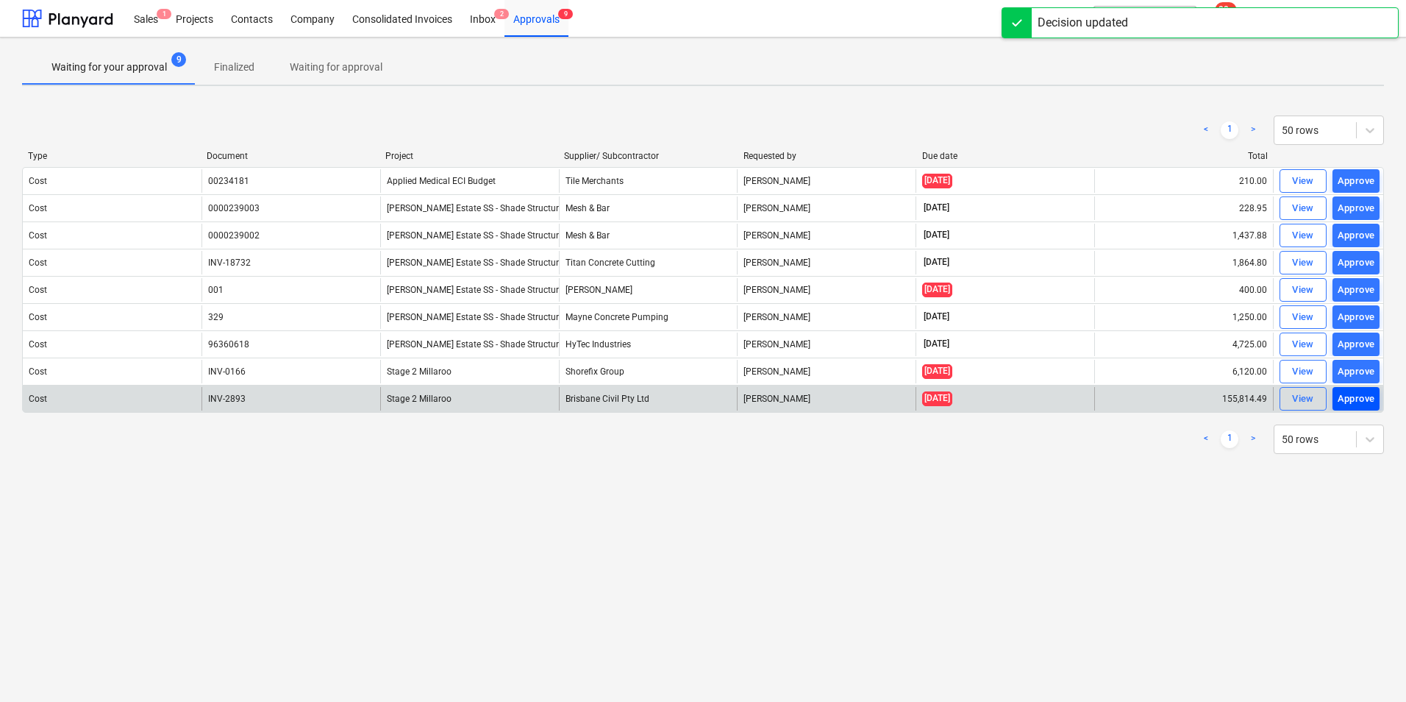 The height and width of the screenshot is (702, 1406). Describe the element at coordinates (648, 263) in the screenshot. I see `div: Titan Concrete Cutting` at that location.